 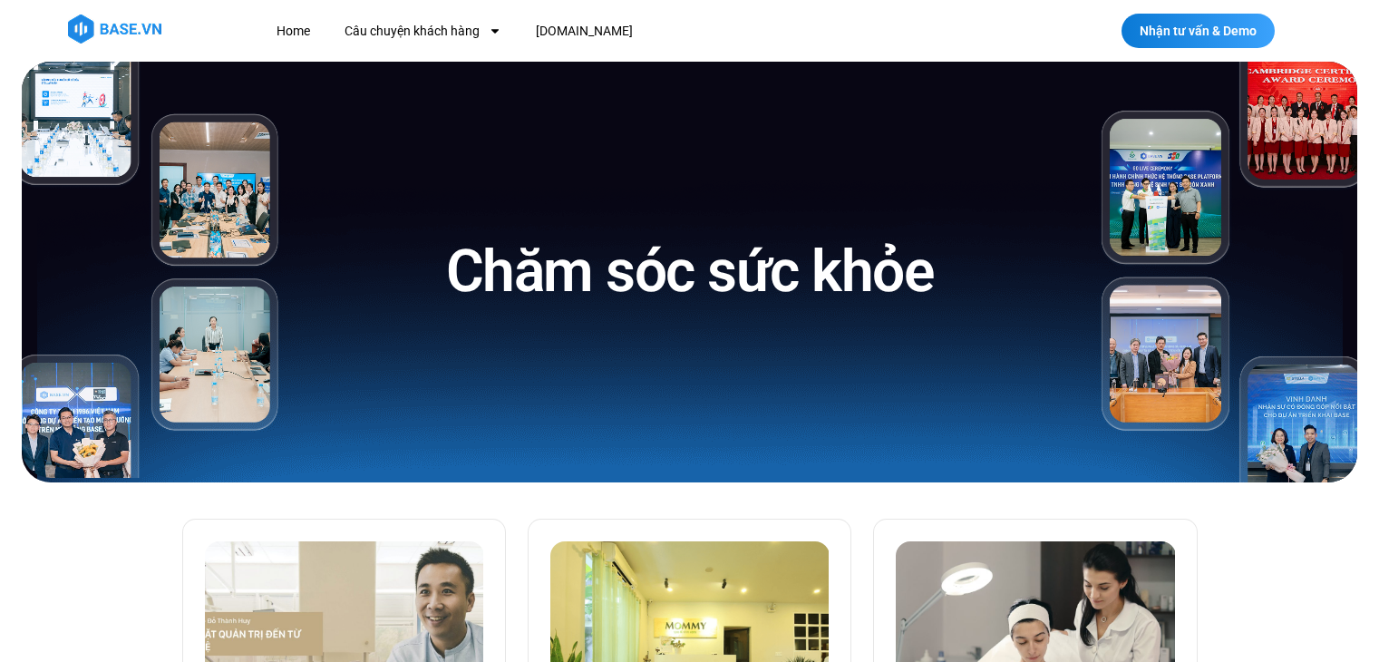 I want to click on a: Câu chuyện khách hàng, so click(x=423, y=31).